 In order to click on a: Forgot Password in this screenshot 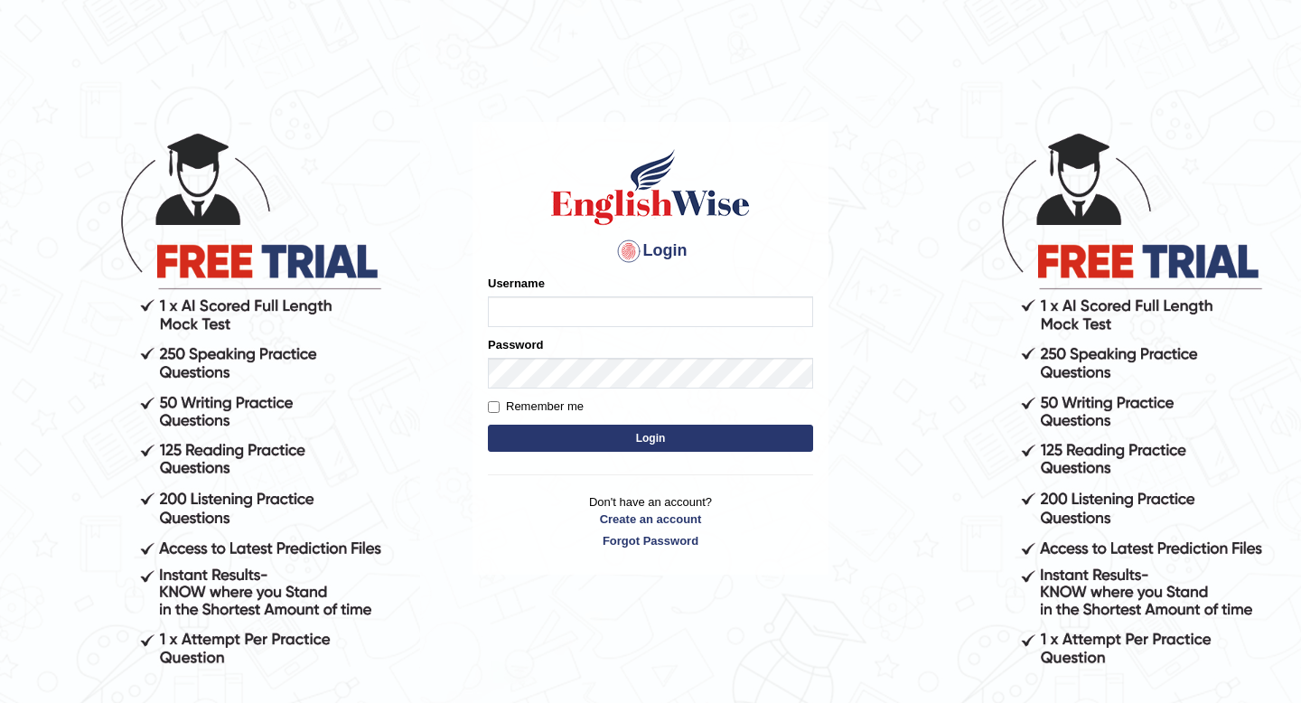, I will do `click(650, 540)`.